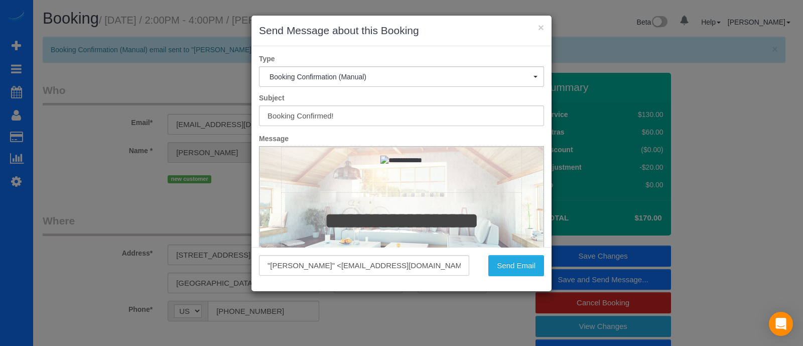  Describe the element at coordinates (781, 324) in the screenshot. I see `div: Open Intercom Messenger` at that location.